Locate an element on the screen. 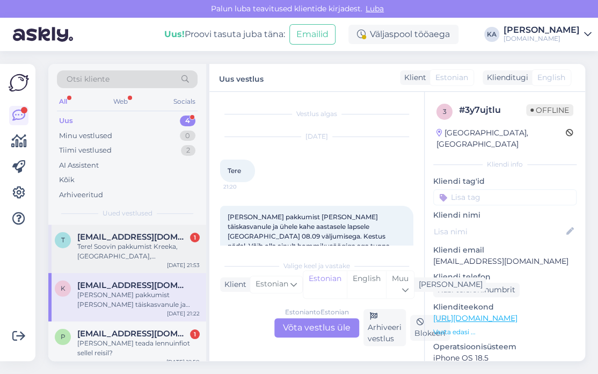 Image resolution: width=598 pixels, height=374 pixels. div: 4 is located at coordinates (187, 121).